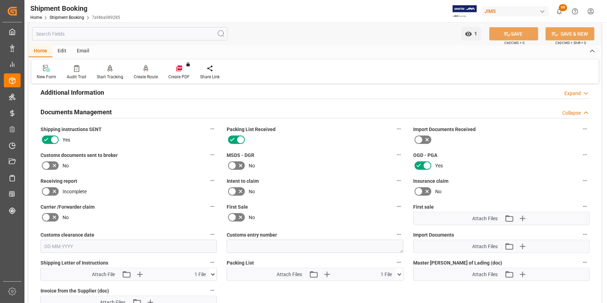 The image size is (607, 303). Describe the element at coordinates (571, 113) in the screenshot. I see `div: Collapse` at that location.